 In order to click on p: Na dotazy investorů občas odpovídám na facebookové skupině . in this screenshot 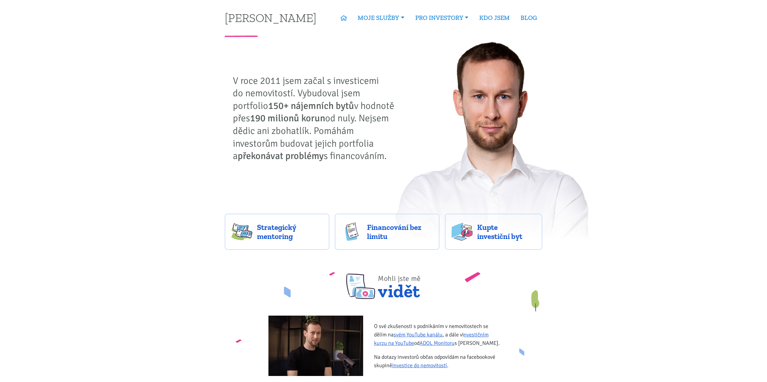, I will do `click(437, 361)`.